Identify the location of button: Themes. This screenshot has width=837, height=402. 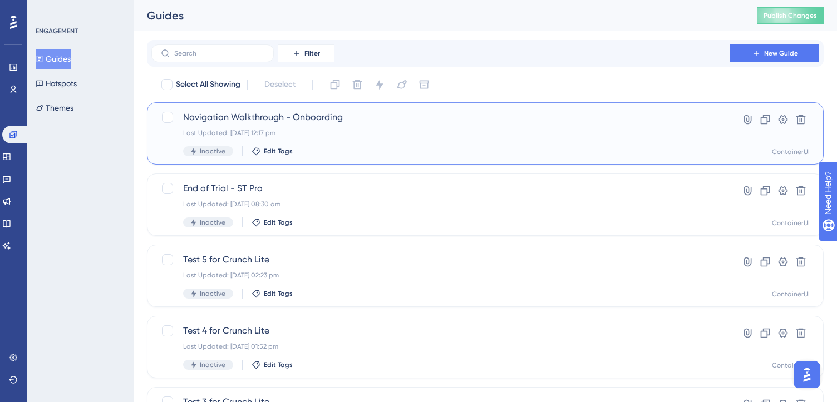
(55, 108).